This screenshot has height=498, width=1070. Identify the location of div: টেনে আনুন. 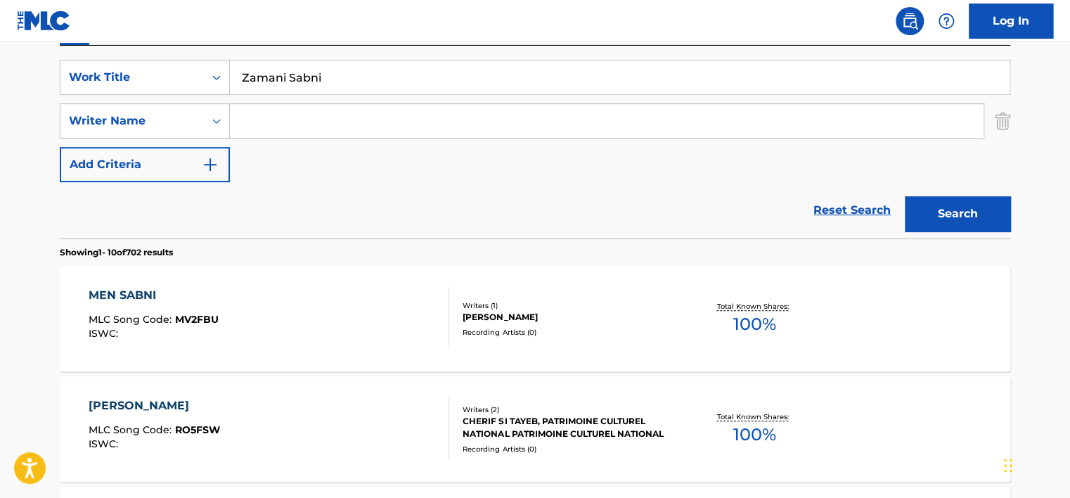
(1008, 465).